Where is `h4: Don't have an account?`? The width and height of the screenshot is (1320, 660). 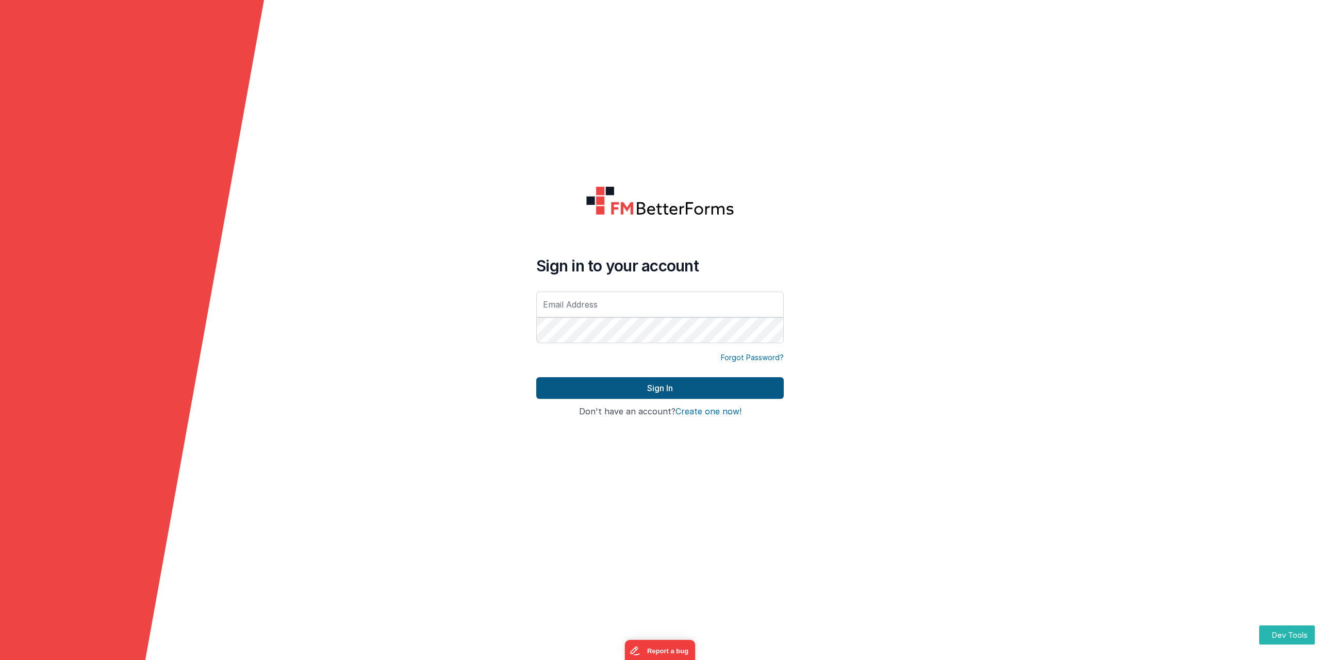
h4: Don't have an account? is located at coordinates (660, 412).